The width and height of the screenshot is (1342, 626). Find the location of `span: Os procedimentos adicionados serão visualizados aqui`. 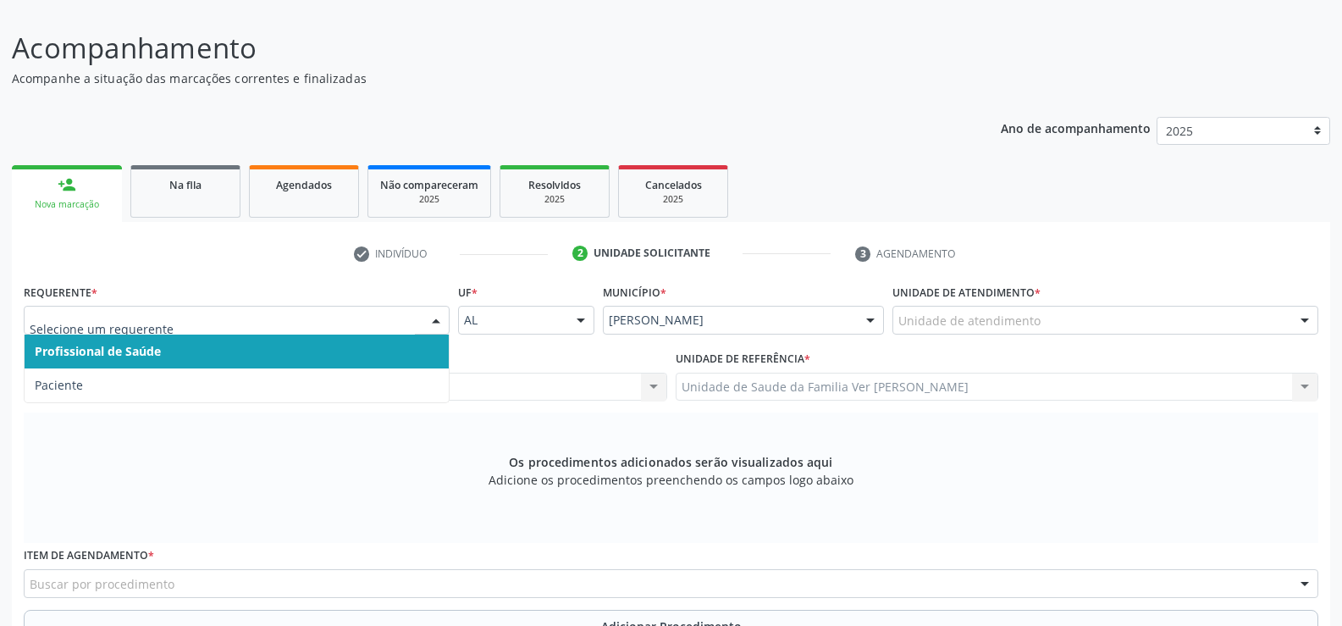

span: Os procedimentos adicionados serão visualizados aqui is located at coordinates (671, 461).